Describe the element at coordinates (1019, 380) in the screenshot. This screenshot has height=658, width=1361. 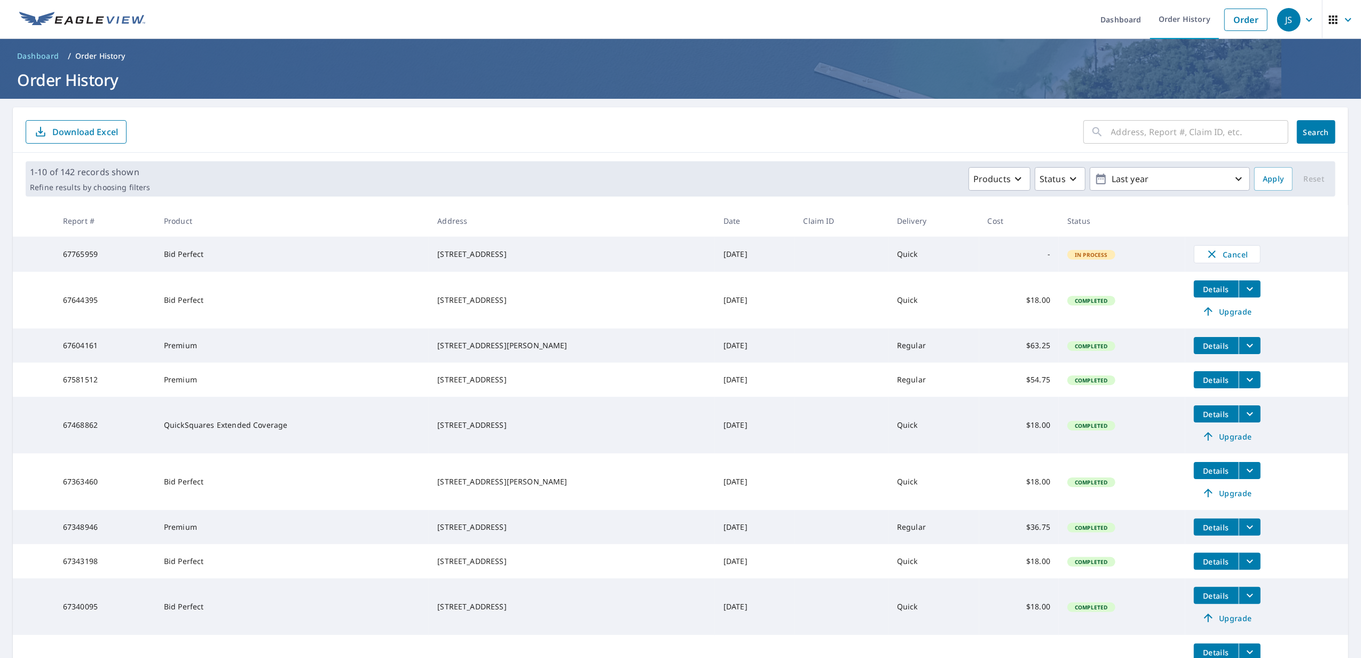
I see `td: $54.75` at that location.